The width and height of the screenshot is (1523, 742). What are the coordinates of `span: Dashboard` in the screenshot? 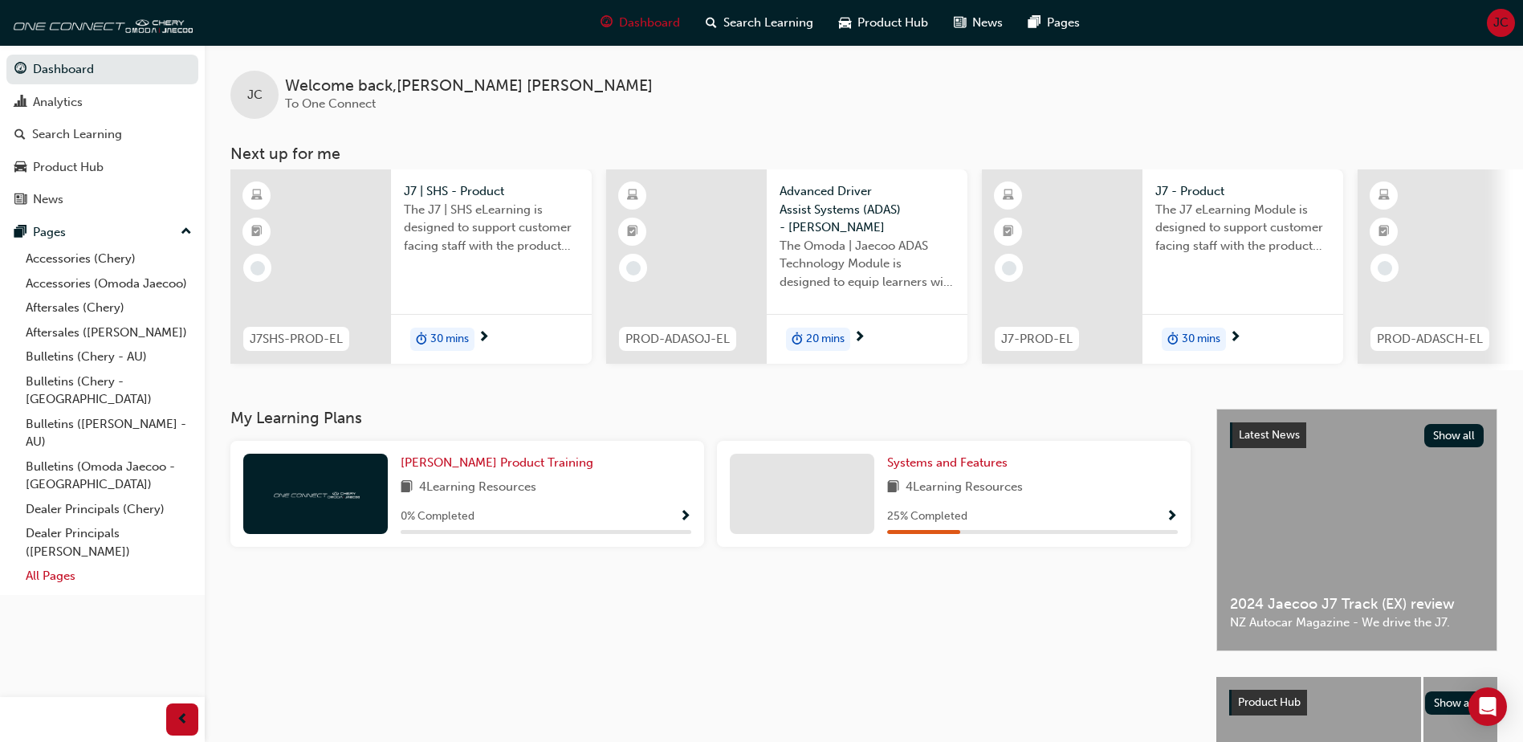 It's located at (649, 22).